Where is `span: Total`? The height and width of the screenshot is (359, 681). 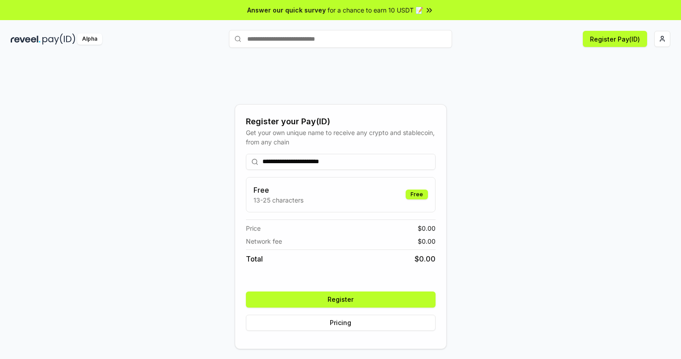 span: Total is located at coordinates (255, 259).